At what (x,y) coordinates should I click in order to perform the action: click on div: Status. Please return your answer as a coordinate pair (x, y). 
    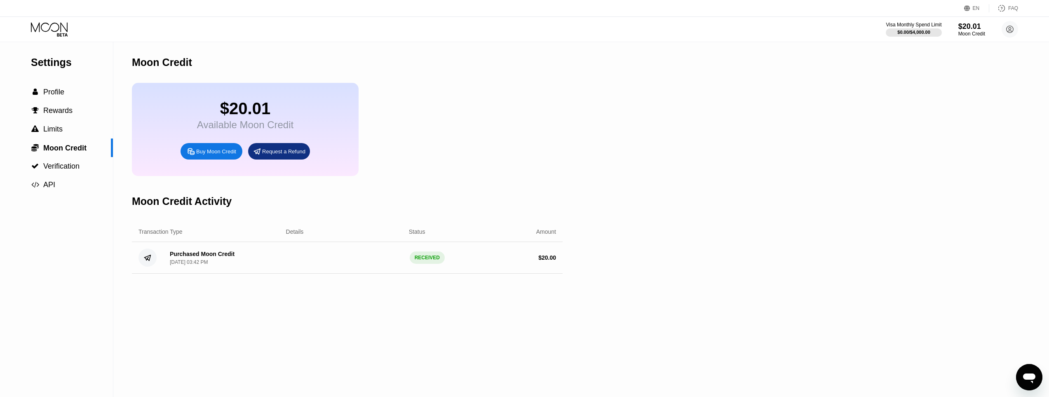
    Looking at the image, I should click on (417, 232).